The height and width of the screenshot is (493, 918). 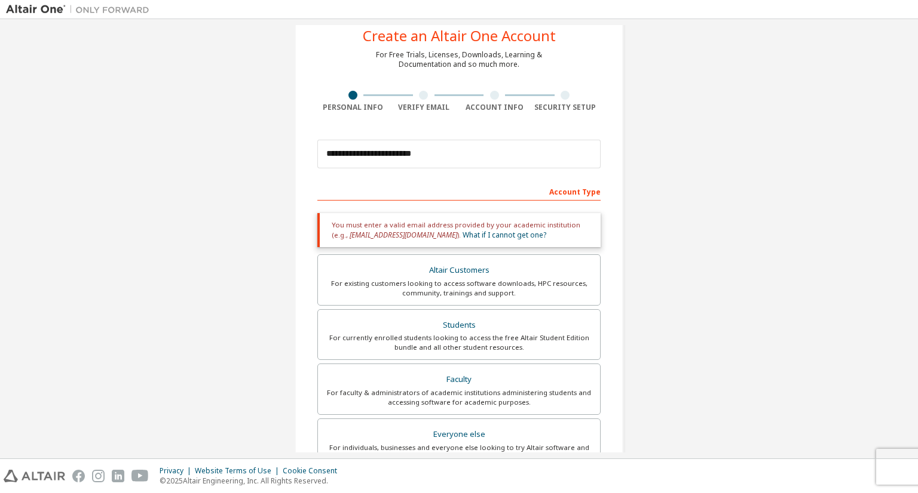 I want to click on div: For faculty & administrators of academic institutions administering students and accessing softwa..., so click(x=459, y=398).